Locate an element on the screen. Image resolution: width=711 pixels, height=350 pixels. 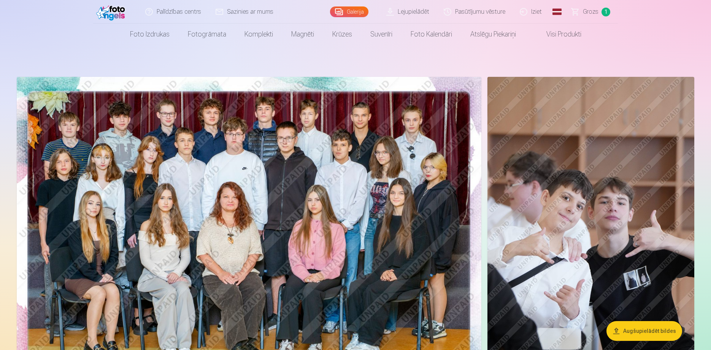
a: Fotogrāmata is located at coordinates (207, 34).